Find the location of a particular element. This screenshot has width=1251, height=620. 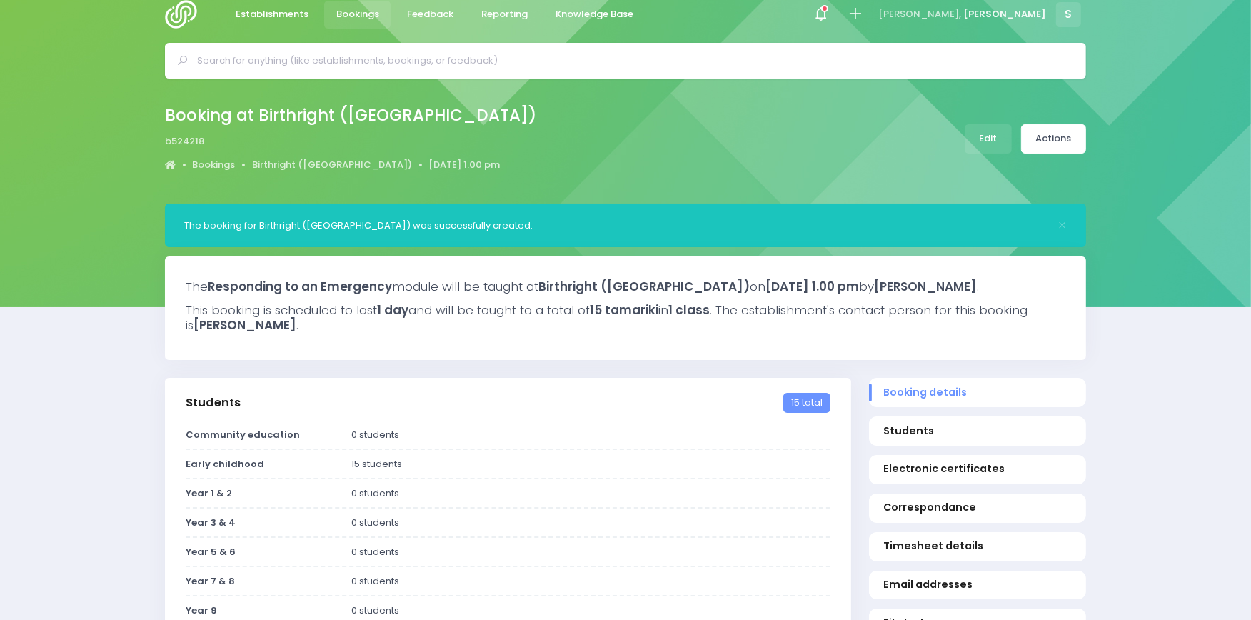

strong: 1 day is located at coordinates (393, 310).